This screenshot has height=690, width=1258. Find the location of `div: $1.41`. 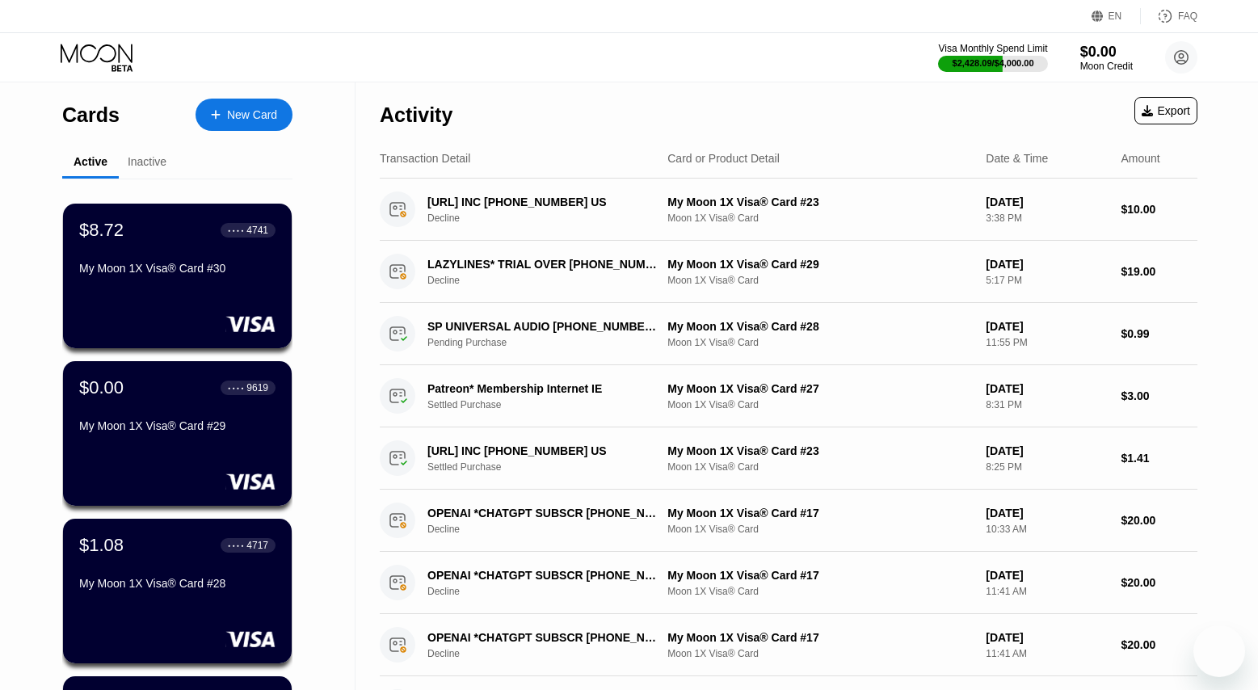

div: $1.41 is located at coordinates (1159, 458).